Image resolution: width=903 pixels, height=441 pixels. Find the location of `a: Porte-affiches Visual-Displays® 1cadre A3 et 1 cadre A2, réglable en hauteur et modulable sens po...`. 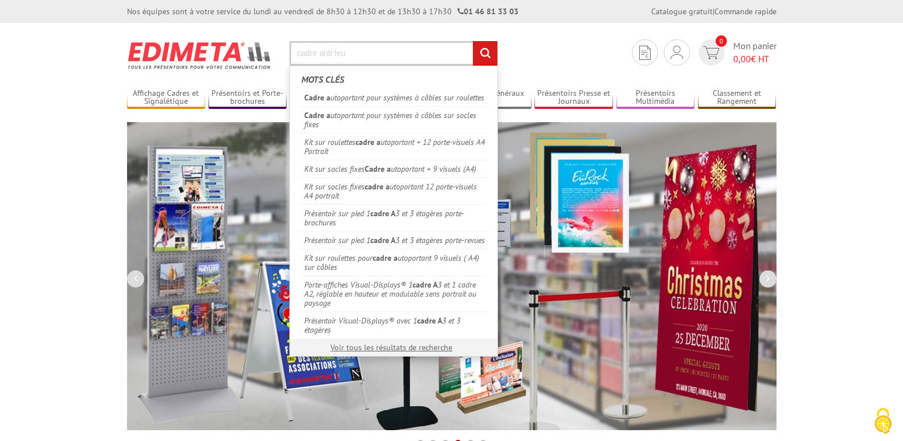

a: Porte-affiches Visual-Displays® 1cadre A3 et 1 cadre A2, réglable en hauteur et modulable sens po... is located at coordinates (394, 293).